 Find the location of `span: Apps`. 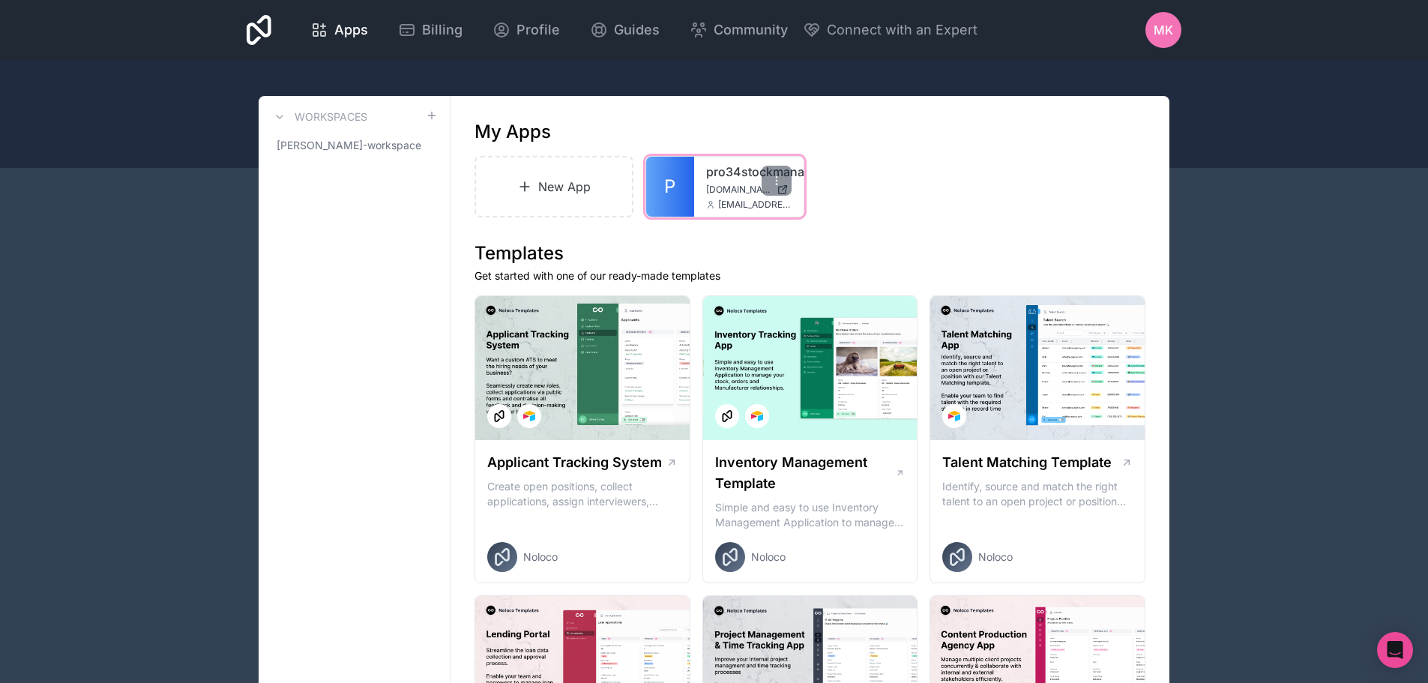

span: Apps is located at coordinates (351, 30).